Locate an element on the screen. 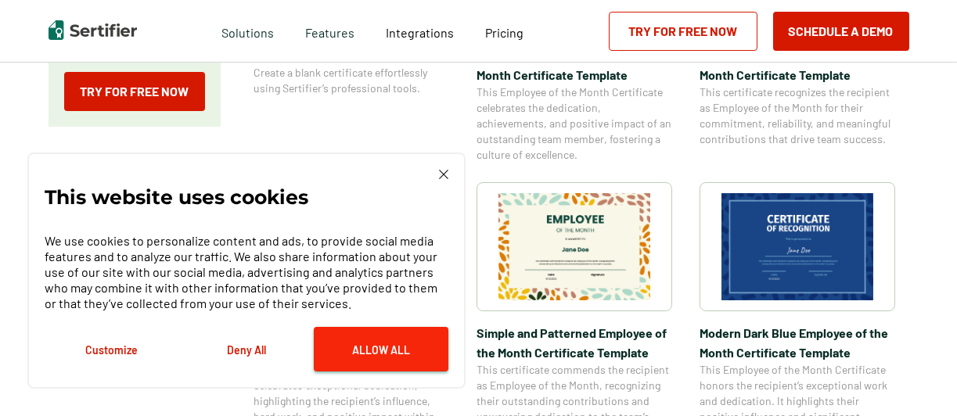 The height and width of the screenshot is (416, 957). span: This Employee of the Month Certificate celebrates the dedication, achievements, and positive impa... is located at coordinates (574, 124).